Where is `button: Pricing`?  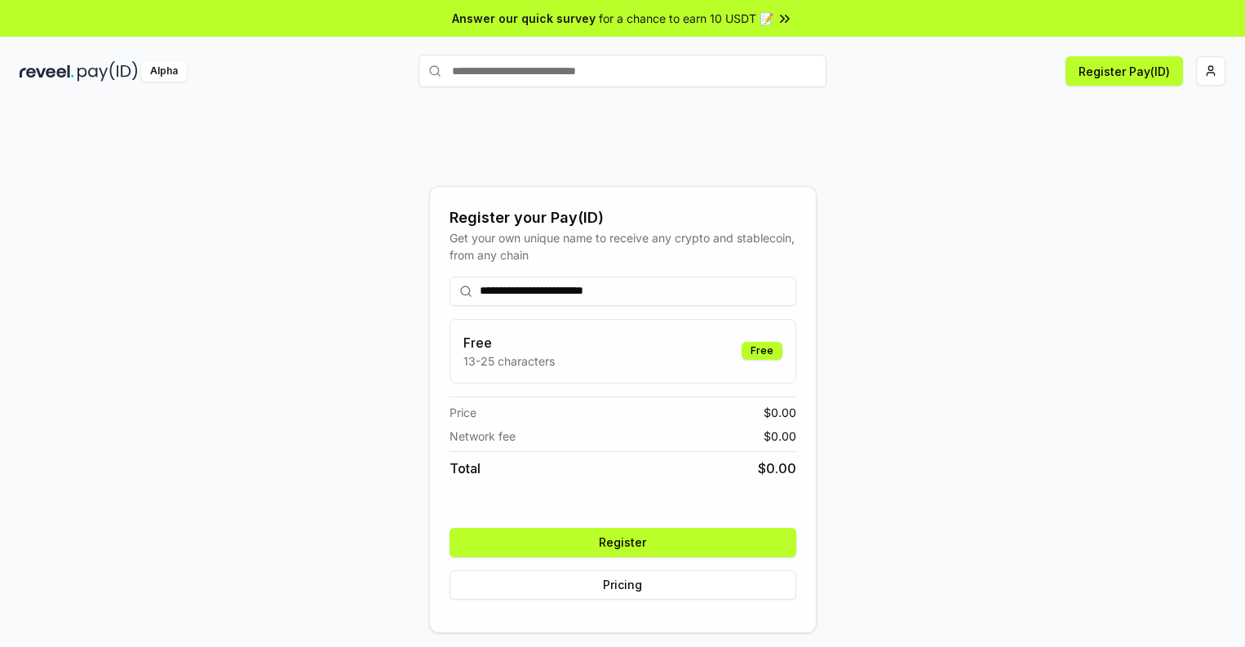 button: Pricing is located at coordinates (622, 585).